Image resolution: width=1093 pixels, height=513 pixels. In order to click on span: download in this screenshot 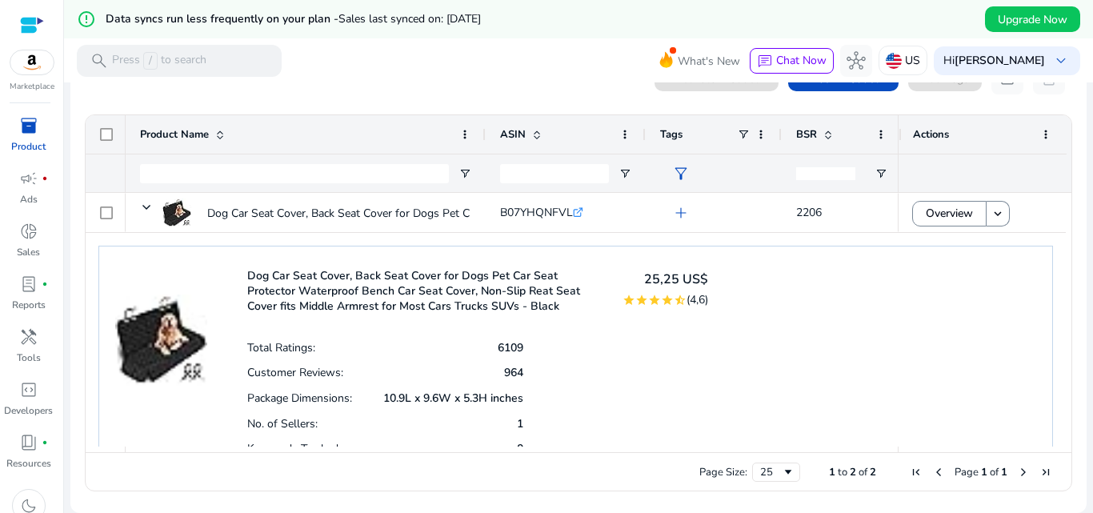, I will do `click(1008, 78)`.